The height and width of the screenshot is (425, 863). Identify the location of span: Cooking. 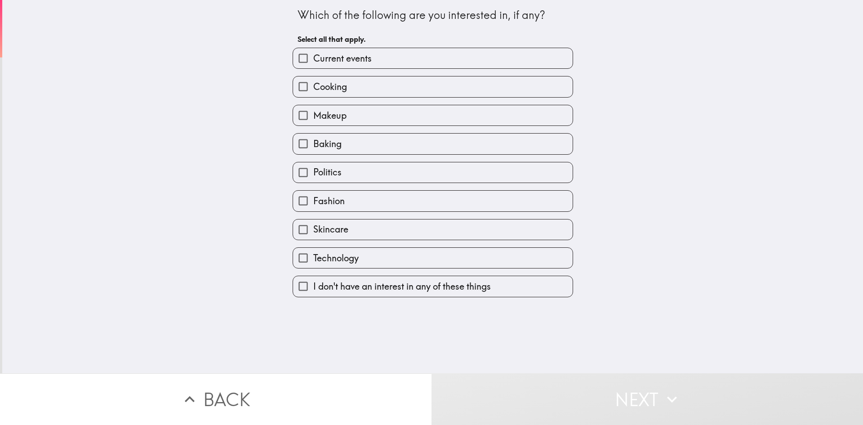
(330, 87).